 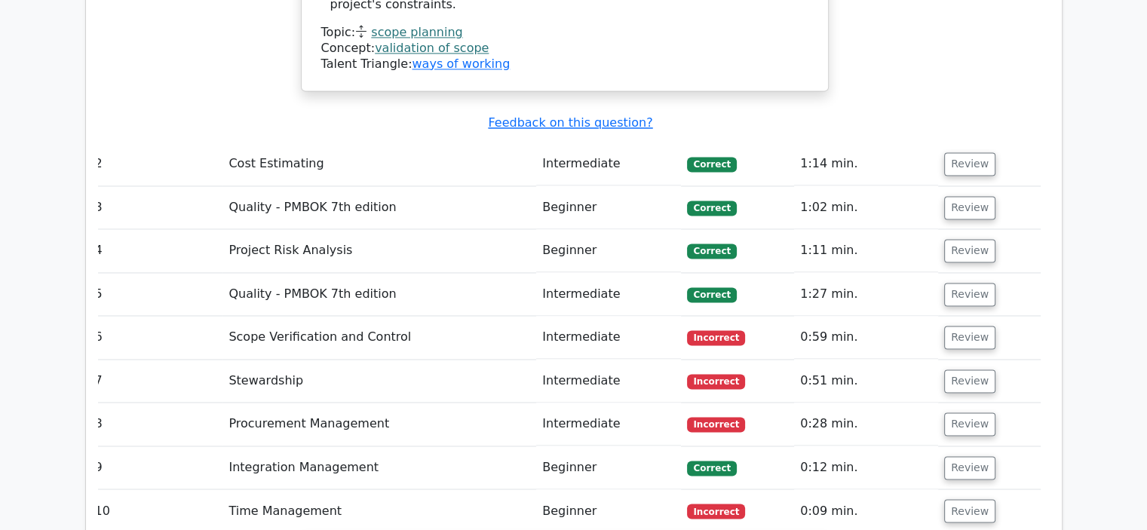 I want to click on td: Stewardship, so click(x=379, y=381).